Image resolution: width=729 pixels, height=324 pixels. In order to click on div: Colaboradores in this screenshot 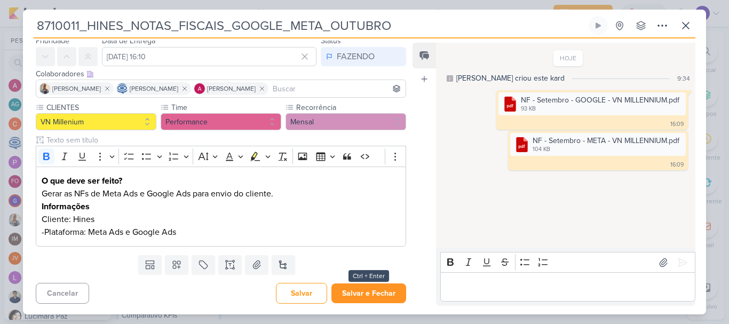, I will do `click(221, 74)`.